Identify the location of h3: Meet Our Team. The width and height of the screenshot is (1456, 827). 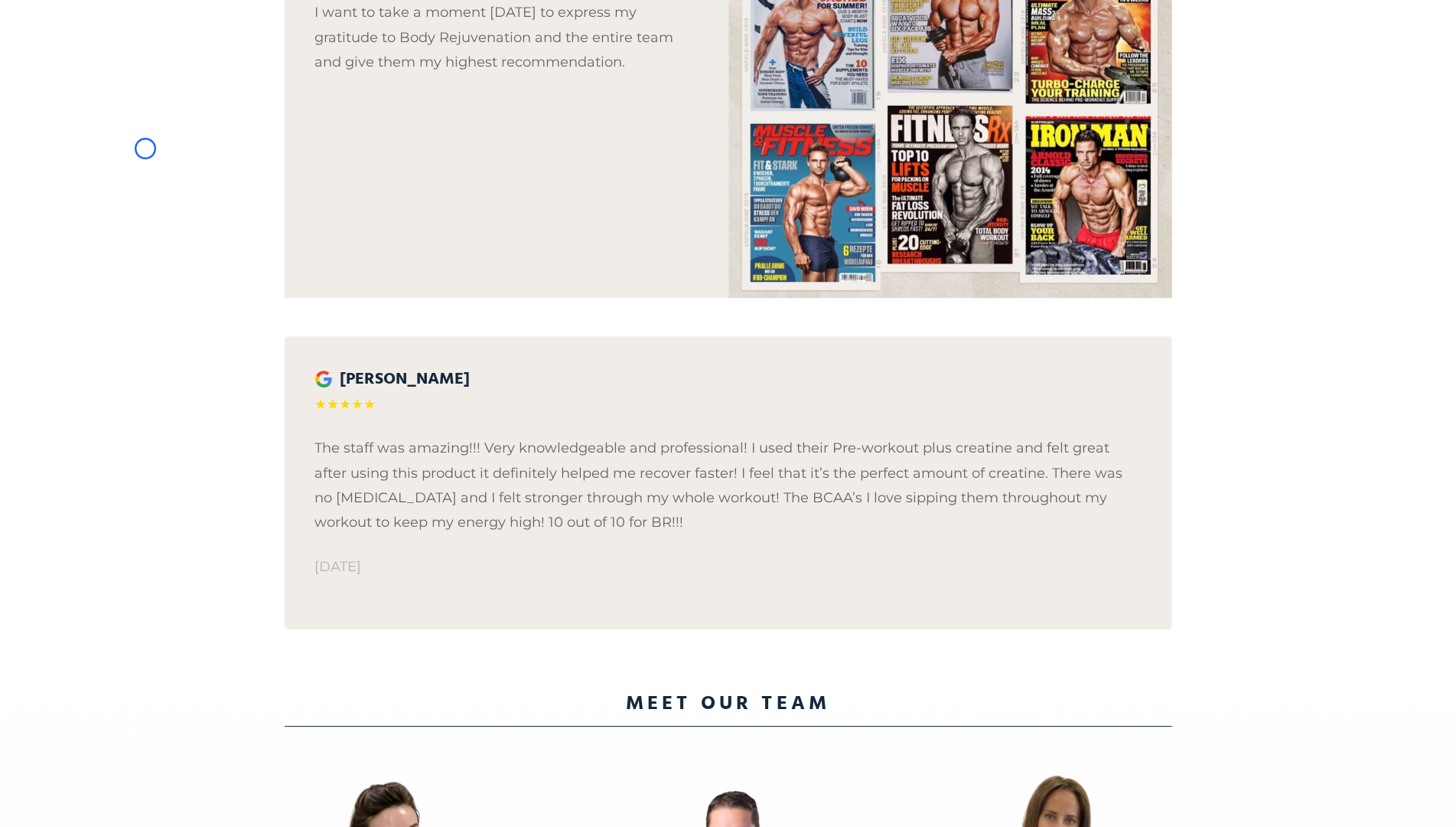
(729, 708).